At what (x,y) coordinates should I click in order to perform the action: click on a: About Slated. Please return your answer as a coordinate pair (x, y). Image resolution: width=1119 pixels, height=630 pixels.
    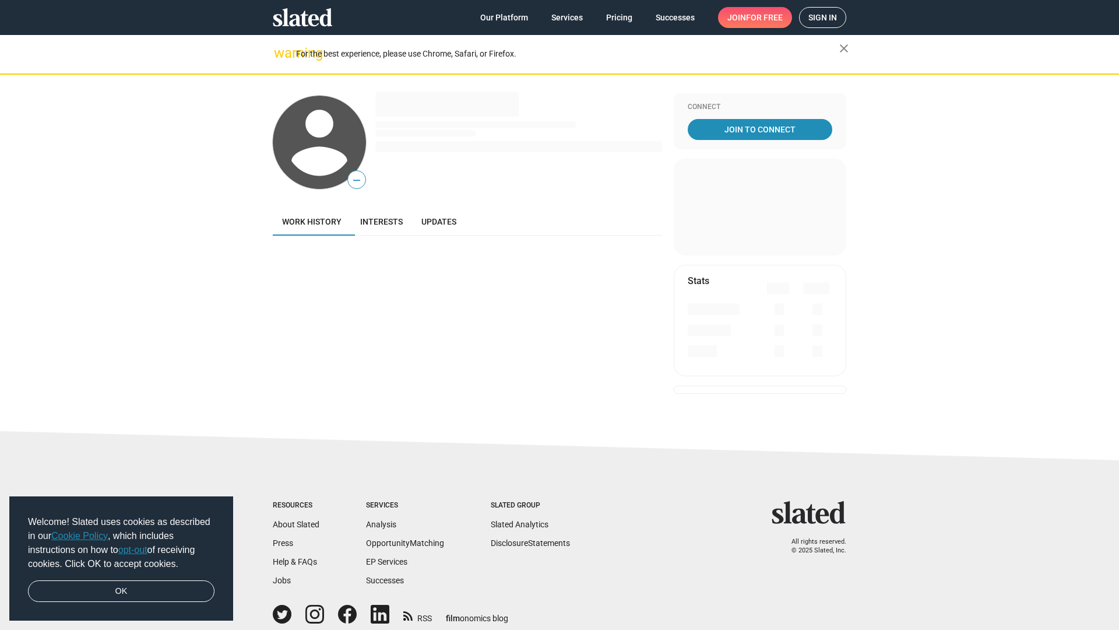
    Looking at the image, I should click on (296, 524).